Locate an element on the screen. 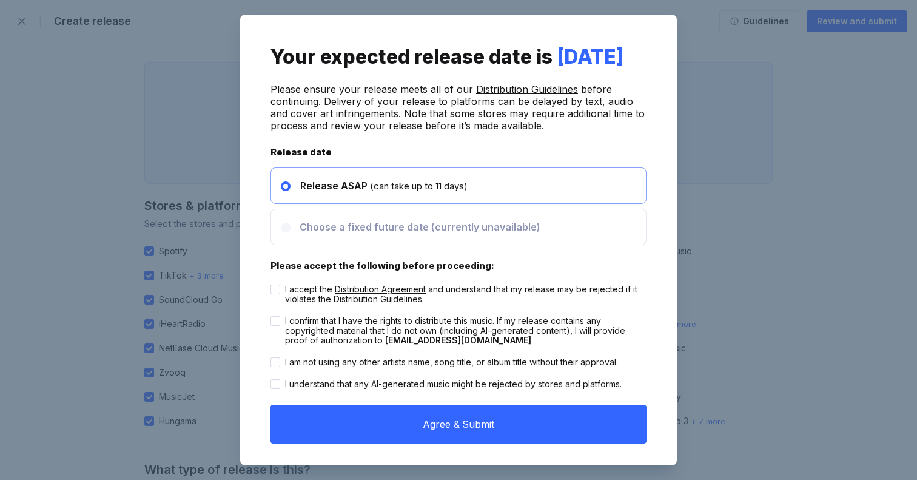 This screenshot has width=917, height=480. div: (can take up to 11 days) is located at coordinates (379, 186).